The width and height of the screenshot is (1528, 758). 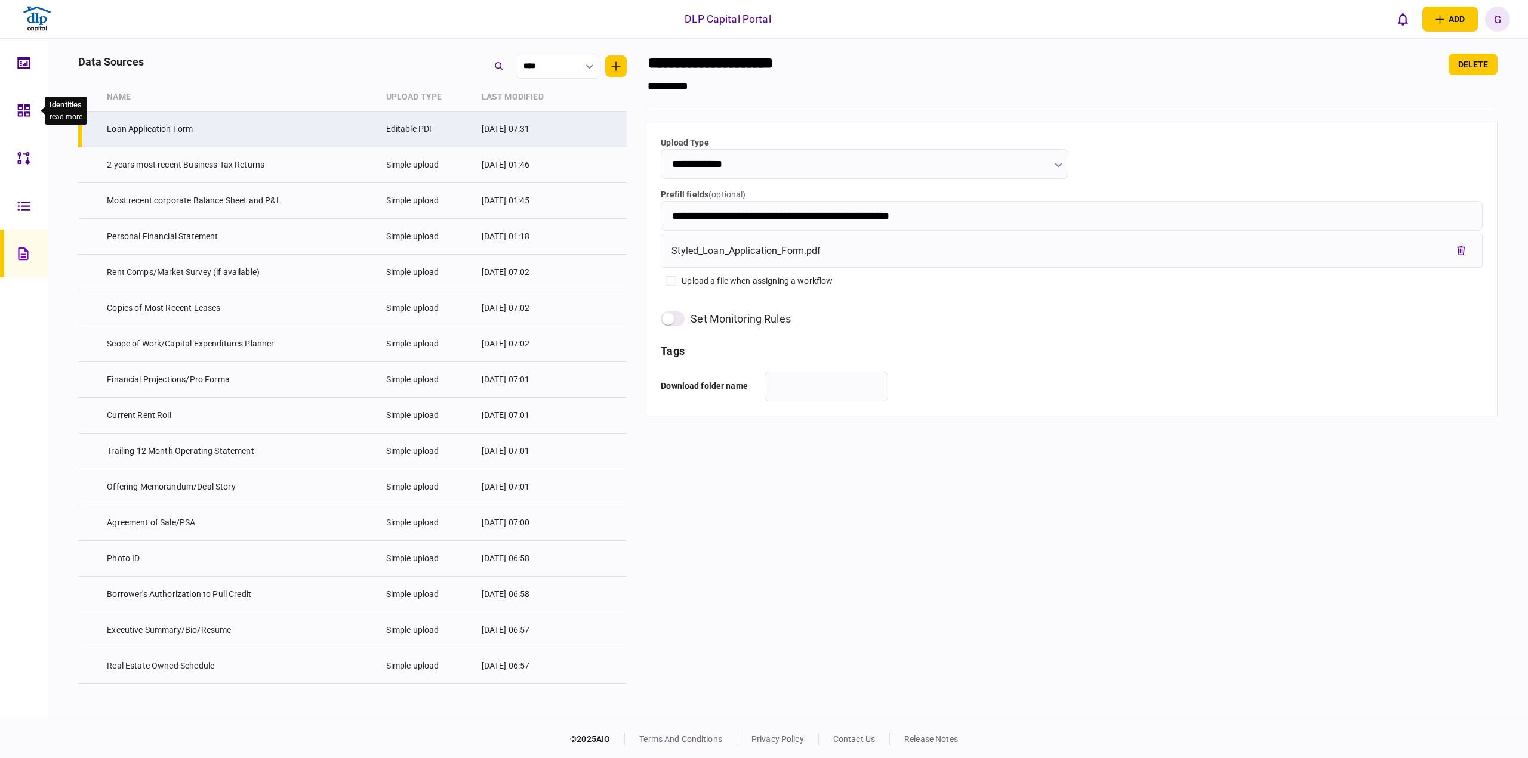 I want to click on button: read more, so click(x=66, y=117).